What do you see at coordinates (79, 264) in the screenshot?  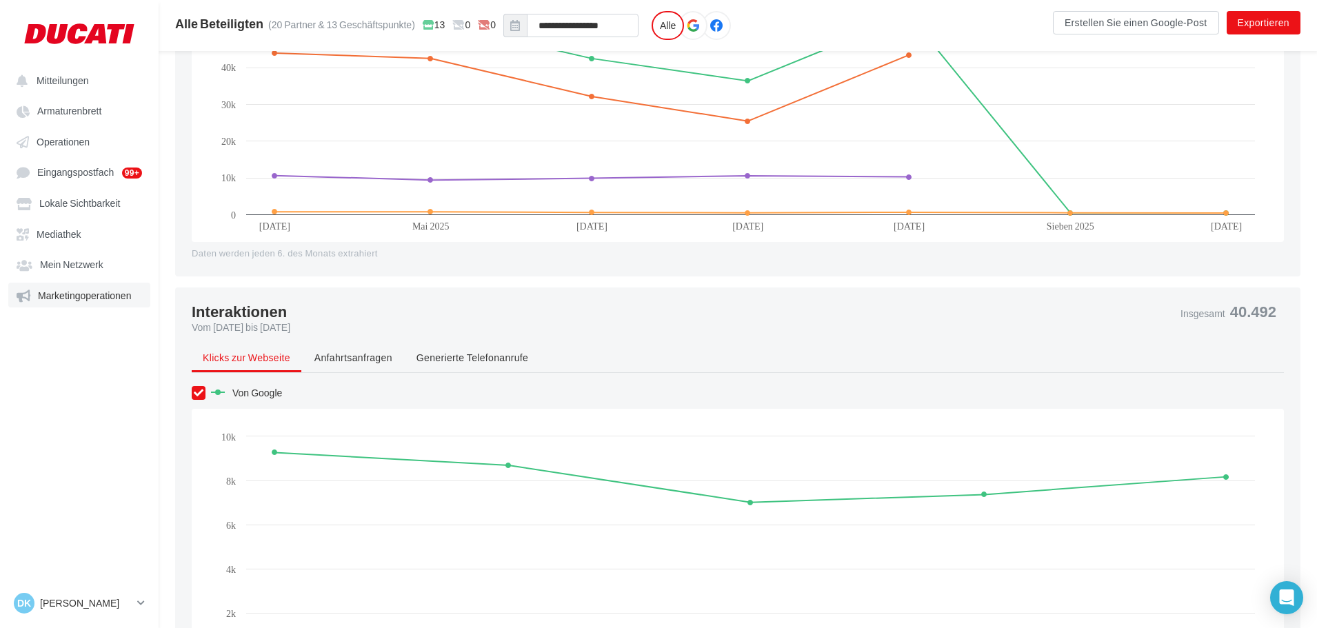 I see `a: Mein Netzwerk` at bounding box center [79, 264].